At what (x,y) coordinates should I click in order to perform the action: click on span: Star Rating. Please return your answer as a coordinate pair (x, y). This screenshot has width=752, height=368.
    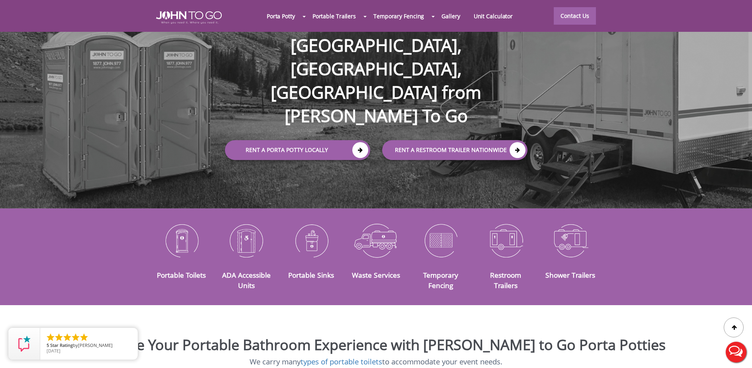
    Looking at the image, I should click on (61, 345).